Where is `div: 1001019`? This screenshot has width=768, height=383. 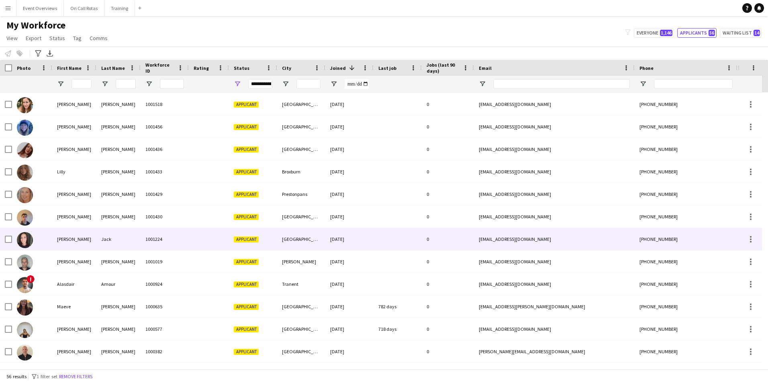 div: 1001019 is located at coordinates (165, 261).